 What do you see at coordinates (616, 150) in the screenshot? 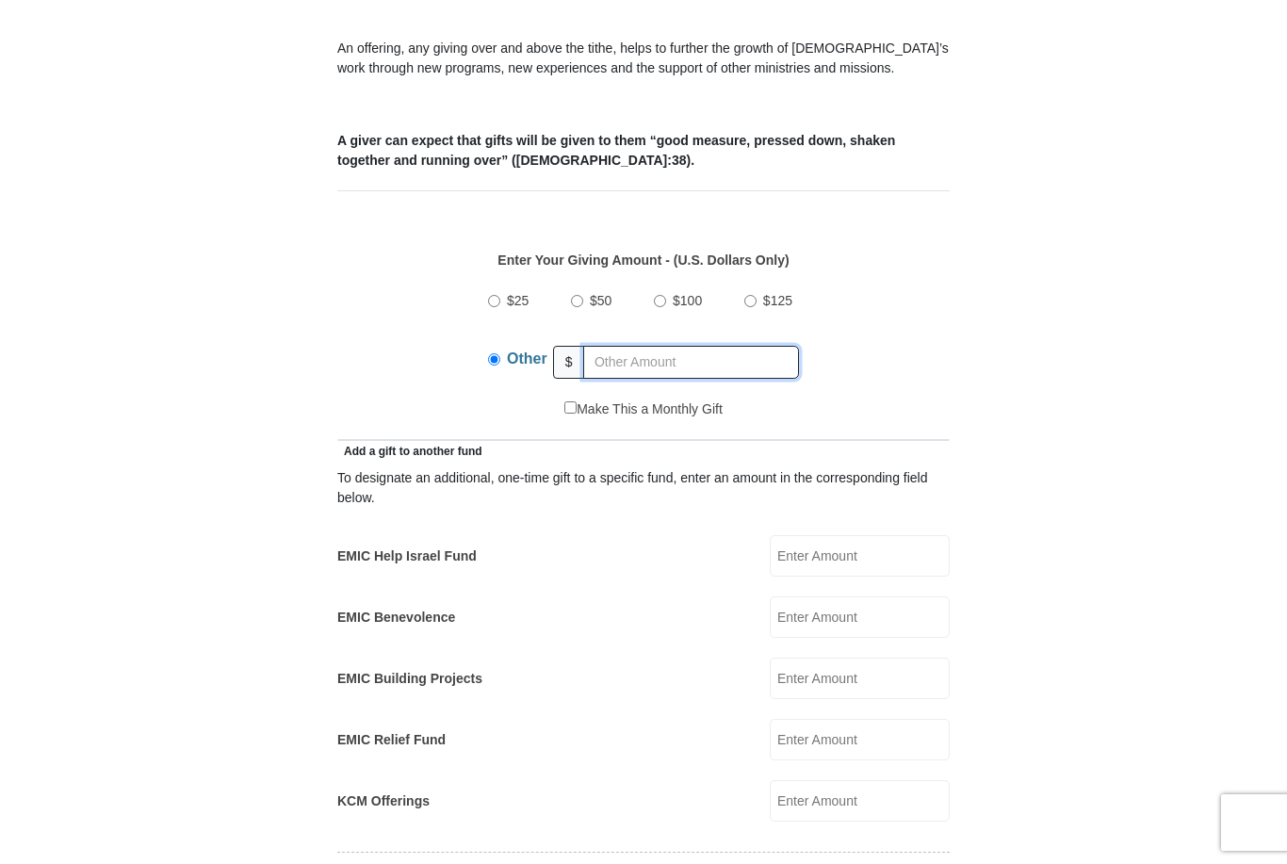
I see `b: A giver can expect that gifts will be given to them “good measure, pressed down, shaken together ...` at bounding box center [616, 150].